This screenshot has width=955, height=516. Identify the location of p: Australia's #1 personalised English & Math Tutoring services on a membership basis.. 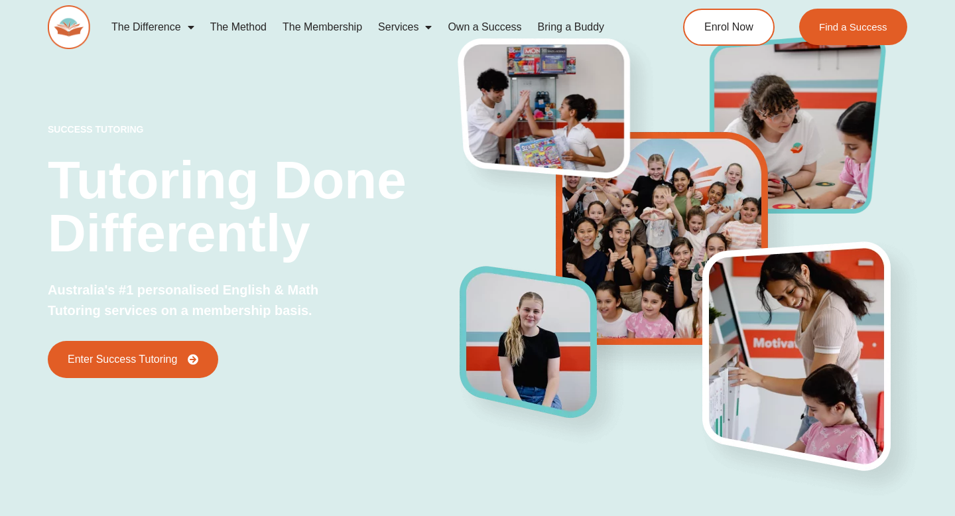
(198, 300).